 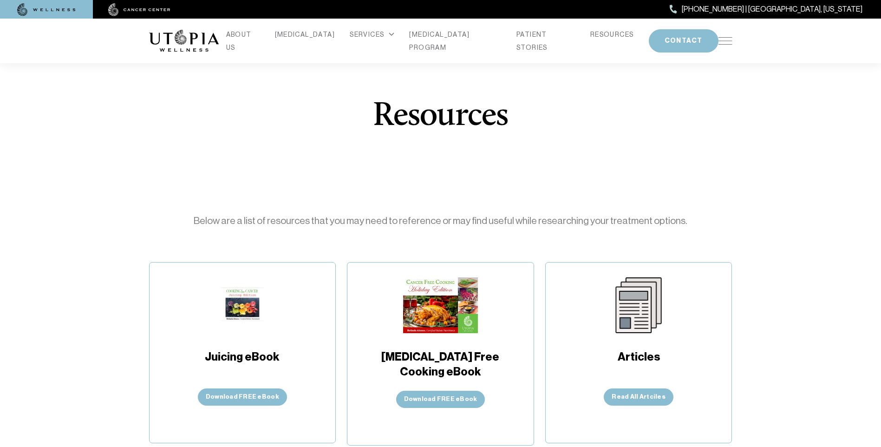 What do you see at coordinates (684, 41) in the screenshot?
I see `button: CONTACT` at bounding box center [684, 41].